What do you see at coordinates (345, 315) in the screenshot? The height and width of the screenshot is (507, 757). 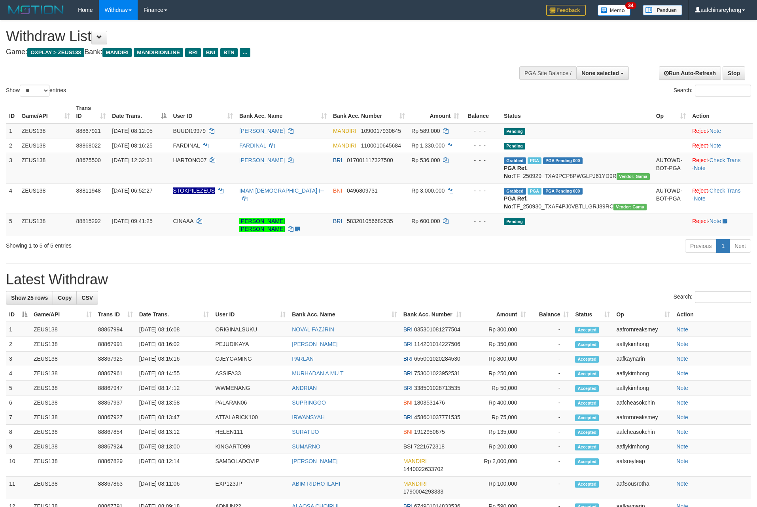 I see `th: Bank Acc. Name: activate to sort column ascending` at bounding box center [345, 315].